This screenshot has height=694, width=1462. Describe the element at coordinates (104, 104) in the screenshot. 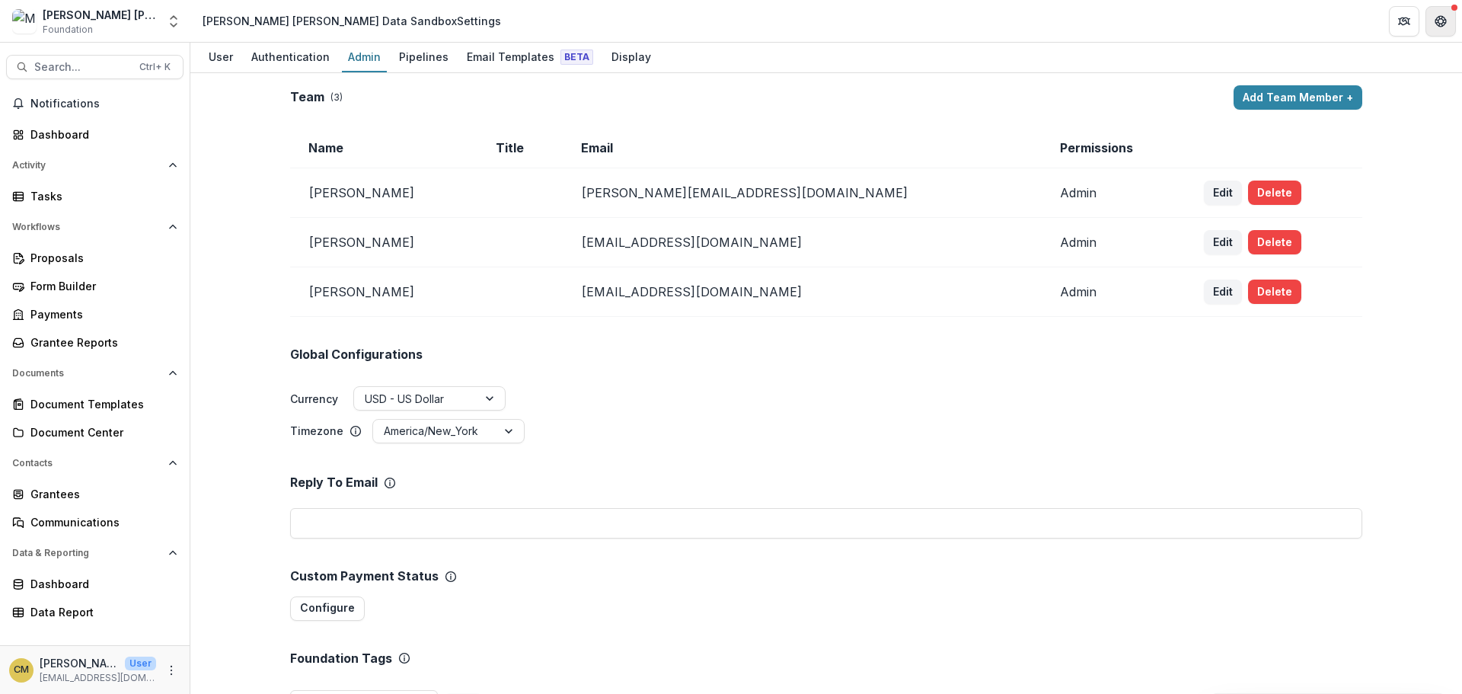

I see `span: Notifications` at that location.